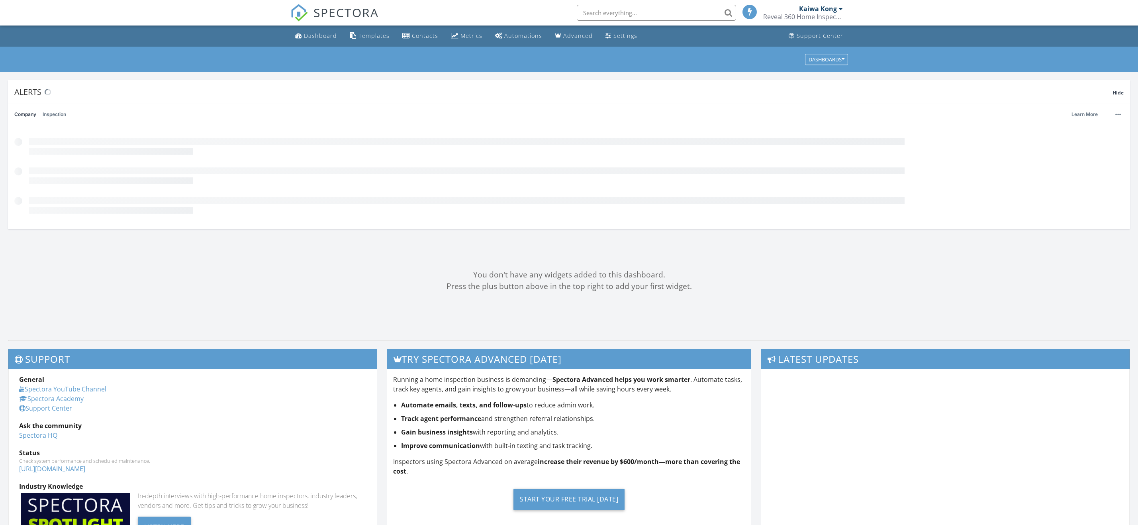 This screenshot has width=1138, height=525. I want to click on div: Check system performance and scheduled maintenance., so click(192, 461).